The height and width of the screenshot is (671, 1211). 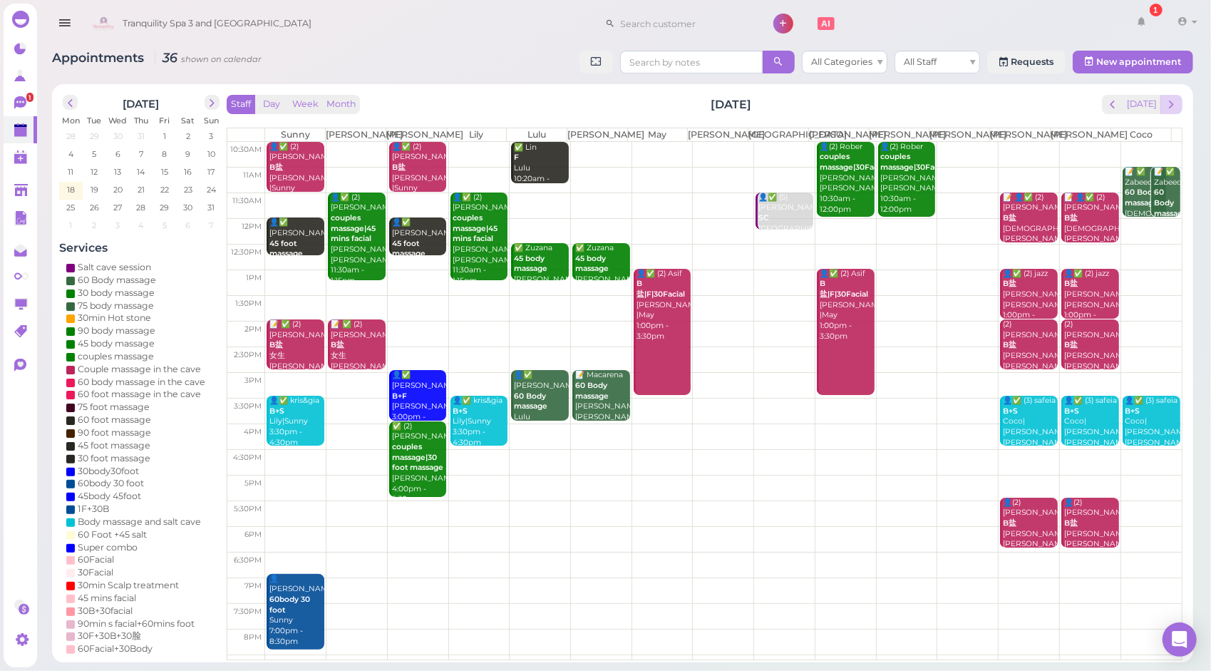 I want to click on b: 45 body massage, so click(x=592, y=264).